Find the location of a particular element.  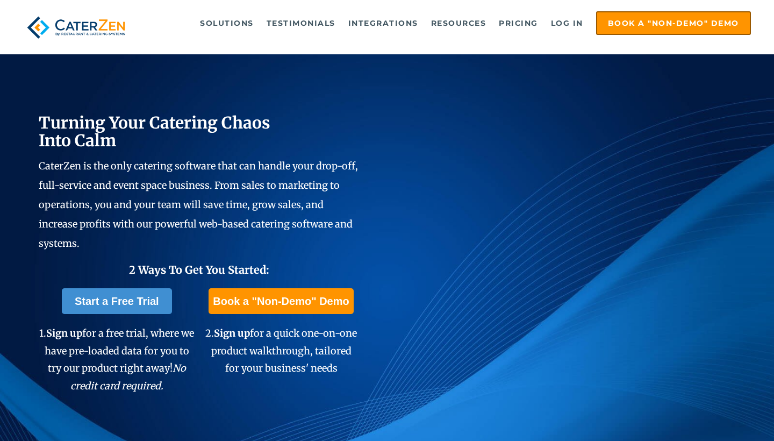

a: Integrations is located at coordinates (383, 23).